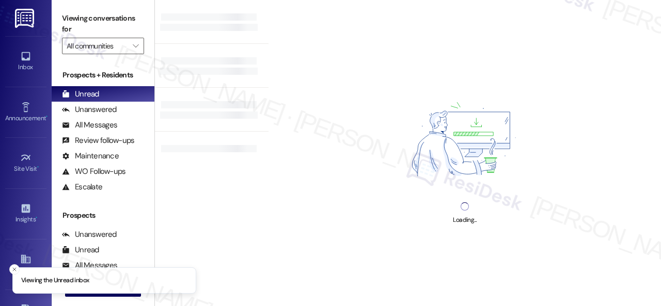  What do you see at coordinates (26, 264) in the screenshot?
I see `a: Buildings` at bounding box center [26, 264].